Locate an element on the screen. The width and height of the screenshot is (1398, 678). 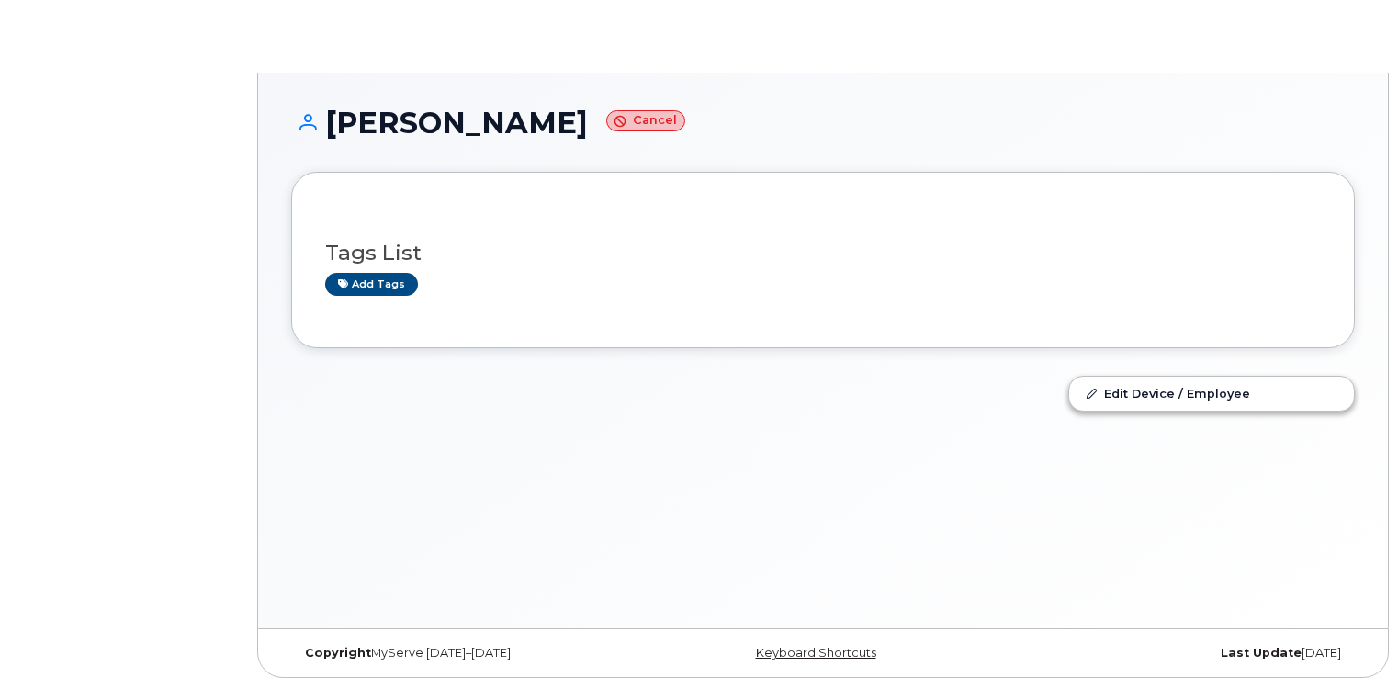
strong: Copyright is located at coordinates (338, 652).